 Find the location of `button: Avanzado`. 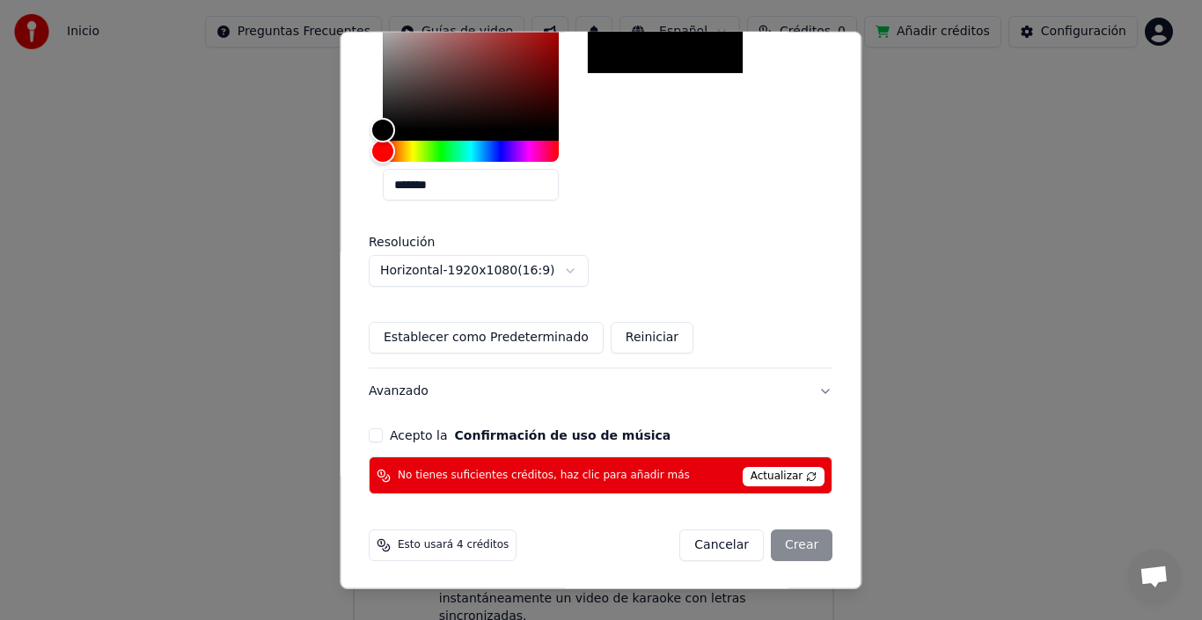

button: Avanzado is located at coordinates (600, 392).